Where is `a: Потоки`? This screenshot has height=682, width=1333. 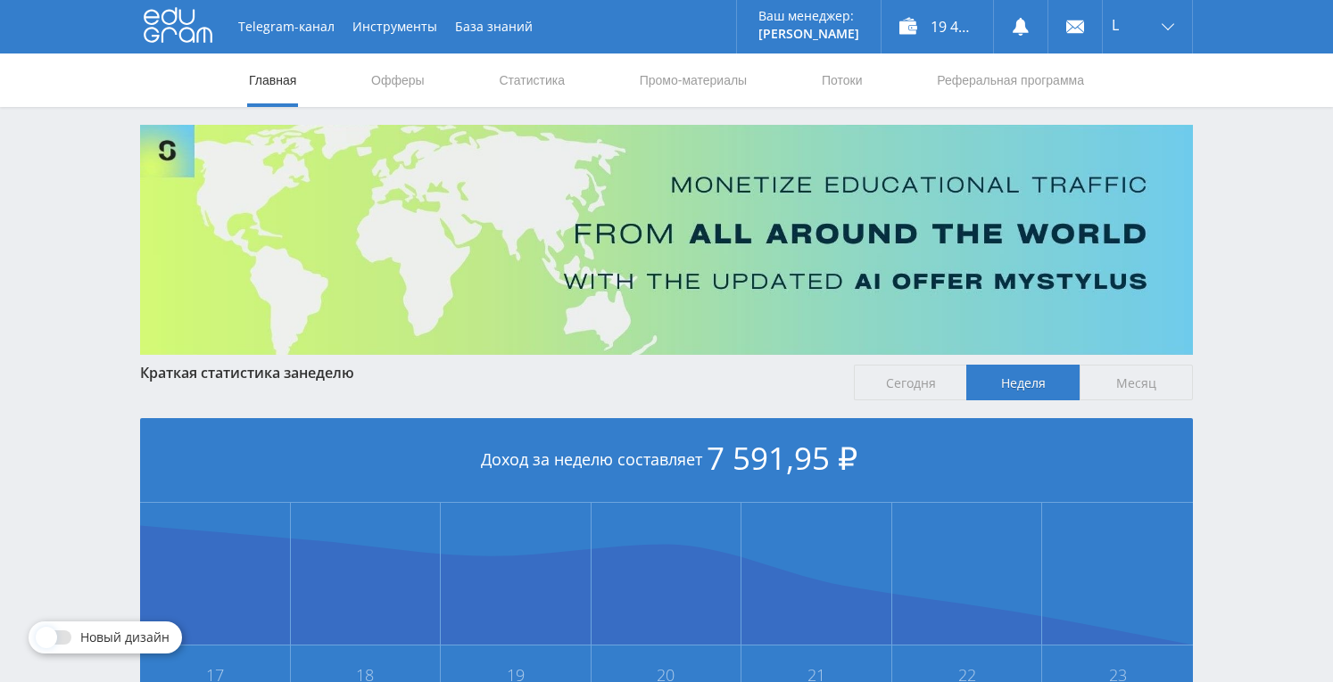
a: Потоки is located at coordinates (842, 80).